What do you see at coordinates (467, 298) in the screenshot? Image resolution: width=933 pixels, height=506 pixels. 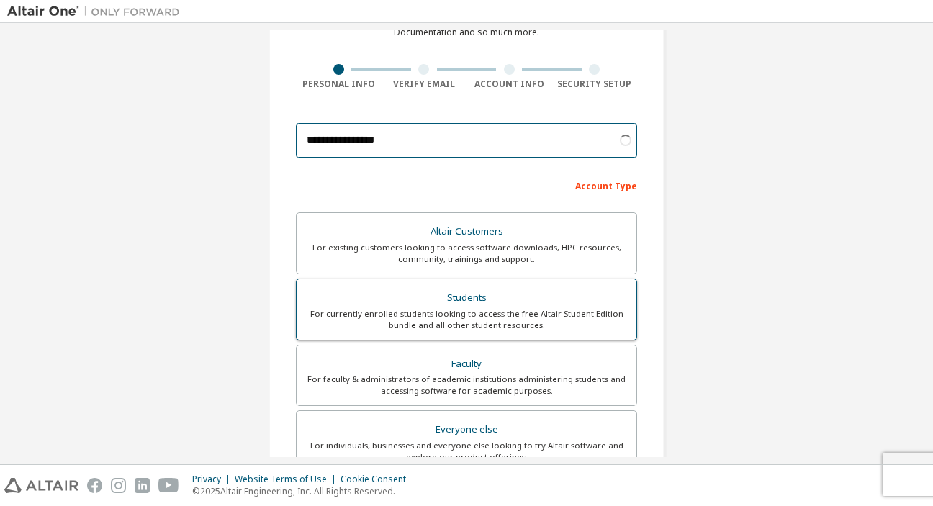 I see `div: Students` at bounding box center [467, 298].